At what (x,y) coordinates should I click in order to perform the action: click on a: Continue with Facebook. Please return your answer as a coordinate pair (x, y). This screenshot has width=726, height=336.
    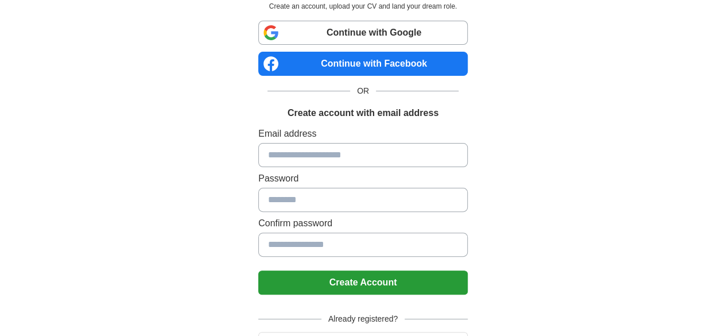
    Looking at the image, I should click on (363, 64).